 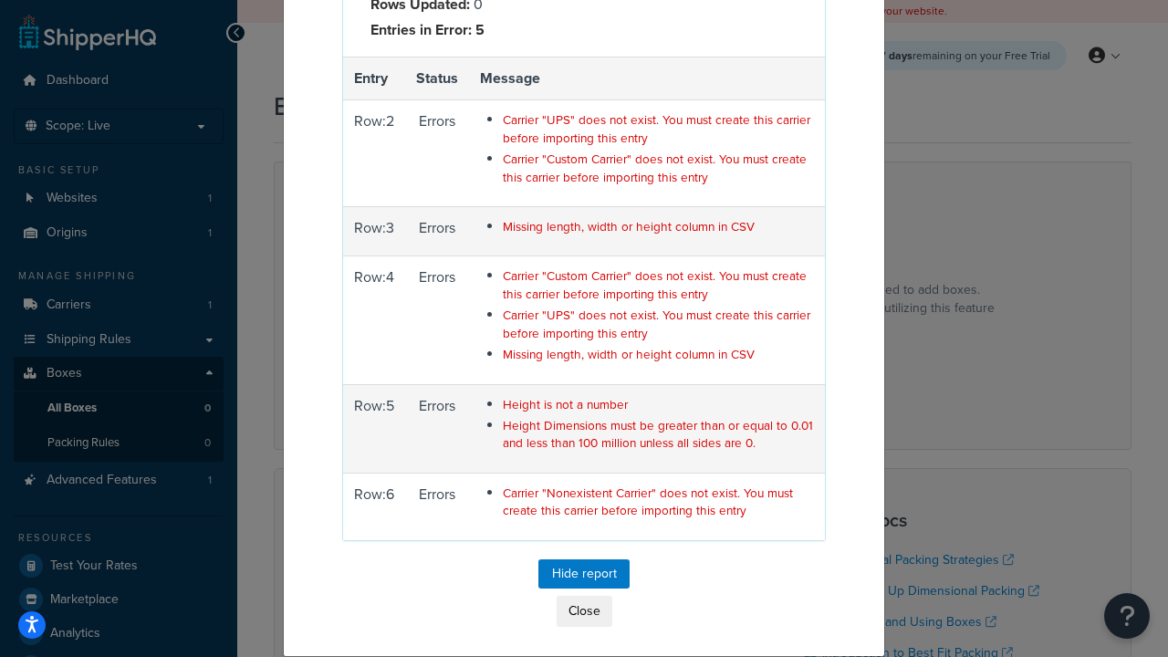 I want to click on td: Row: 3, so click(x=374, y=232).